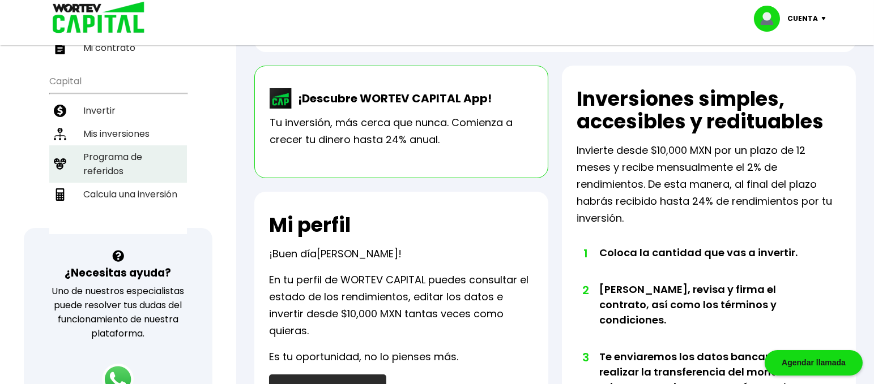 The image size is (874, 384). Describe the element at coordinates (310, 225) in the screenshot. I see `h2: Mi perfil` at that location.